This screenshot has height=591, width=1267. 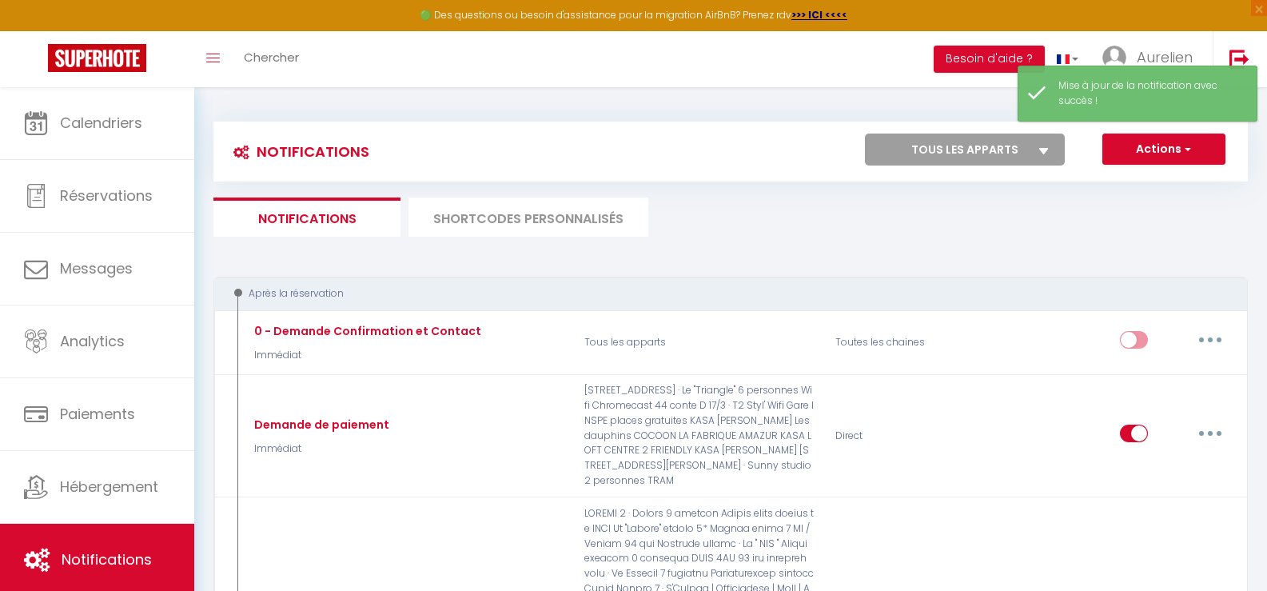 What do you see at coordinates (365, 331) in the screenshot?
I see `div: 0 - Demande Confirmation et Contact` at bounding box center [365, 331].